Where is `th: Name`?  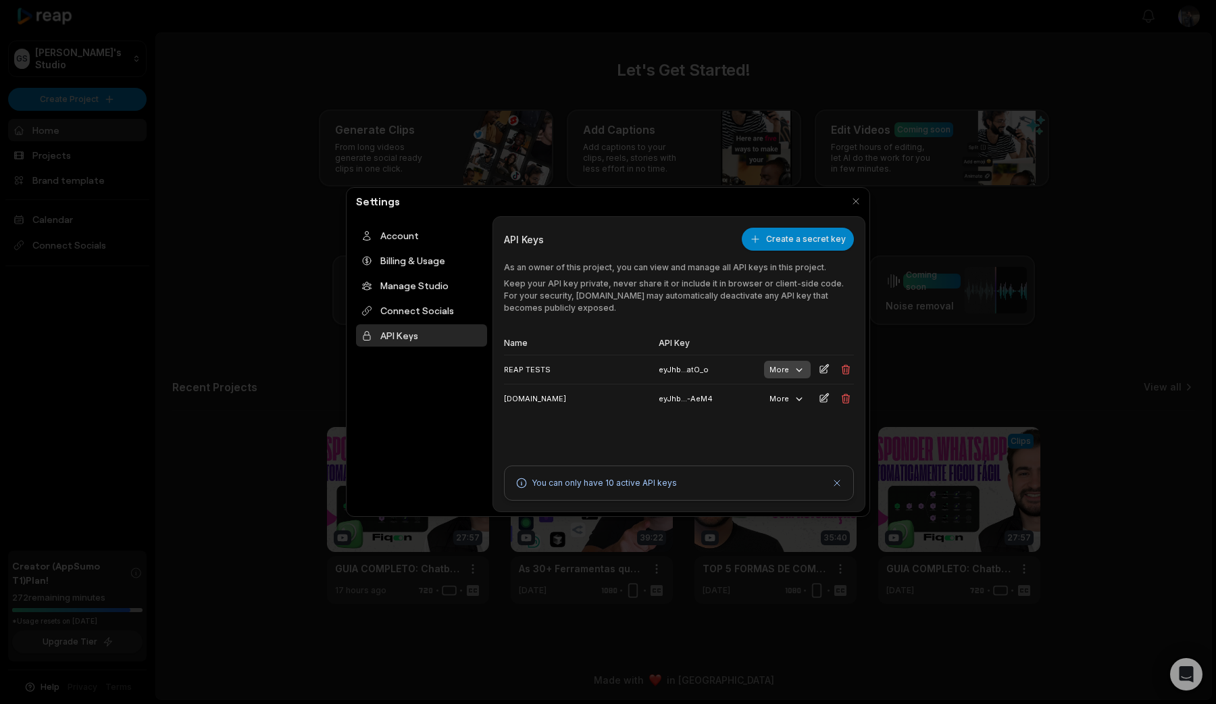
th: Name is located at coordinates (578, 343).